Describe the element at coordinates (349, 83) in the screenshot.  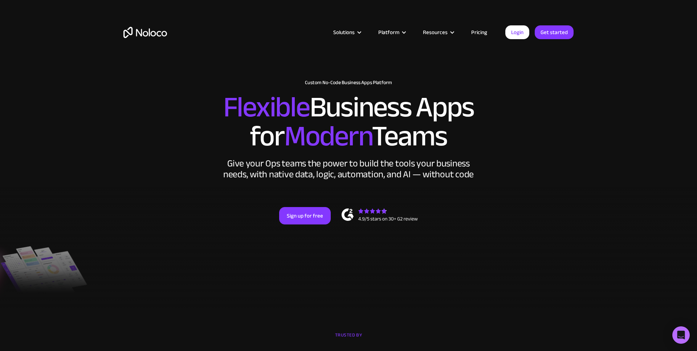
I see `h1: Custom No-Code Business Apps Platform` at that location.